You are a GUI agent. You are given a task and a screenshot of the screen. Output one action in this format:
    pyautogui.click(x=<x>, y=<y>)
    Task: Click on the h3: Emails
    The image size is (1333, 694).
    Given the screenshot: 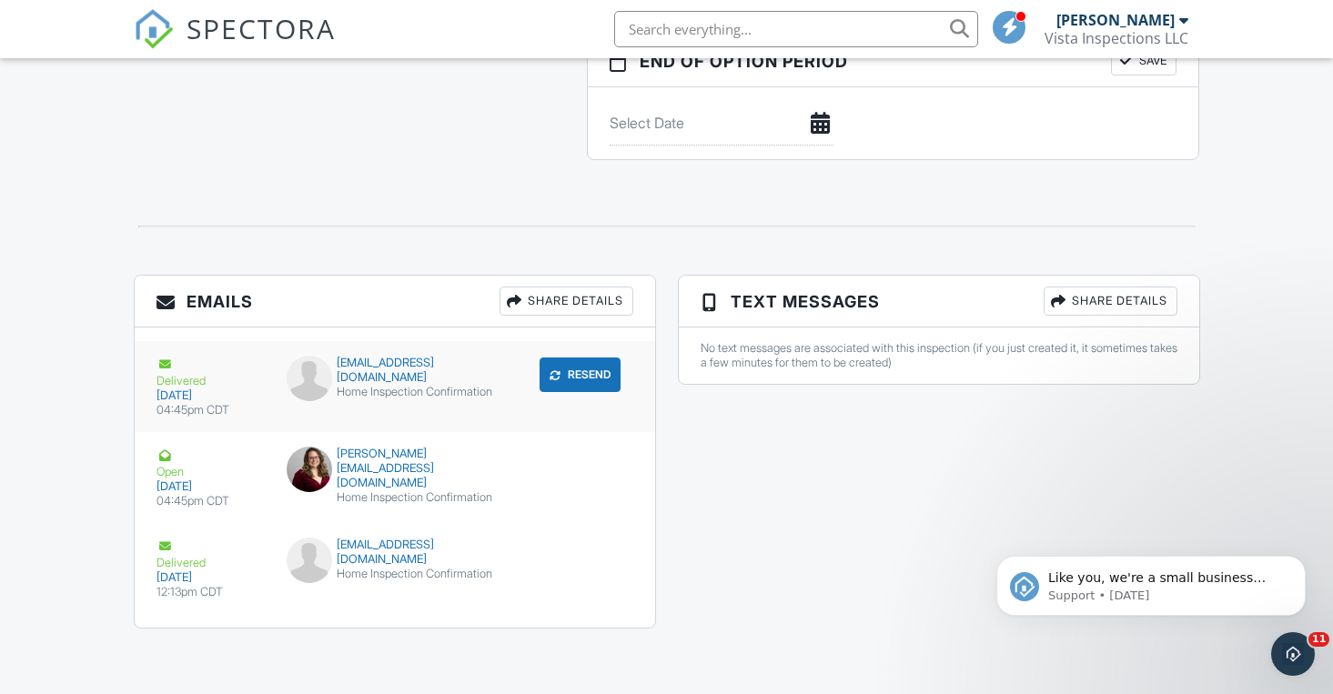 What is the action you would take?
    pyautogui.click(x=395, y=301)
    